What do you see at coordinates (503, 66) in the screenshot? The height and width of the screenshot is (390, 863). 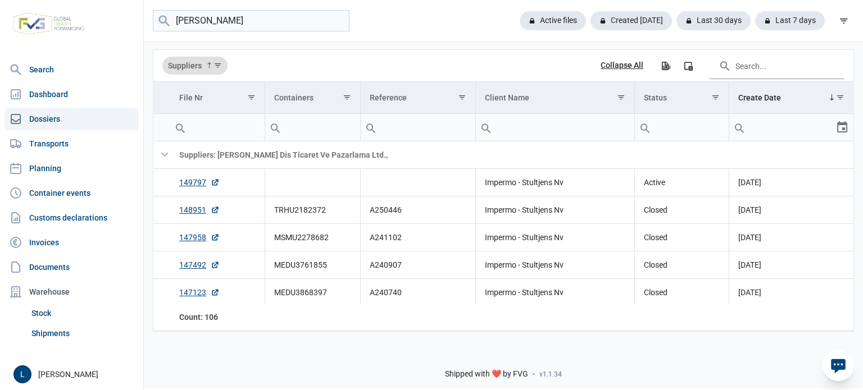 I see `div: Data grid toolbar` at bounding box center [503, 66].